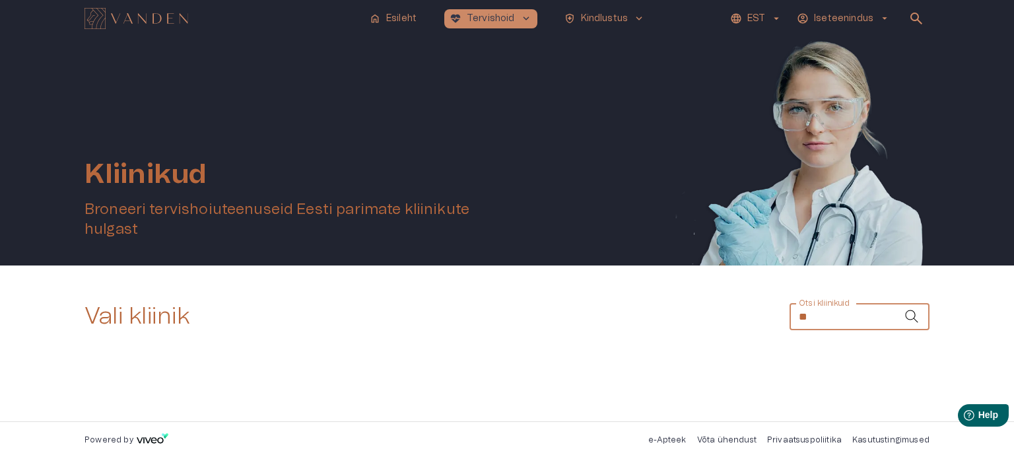  I want to click on p: Powered by, so click(109, 440).